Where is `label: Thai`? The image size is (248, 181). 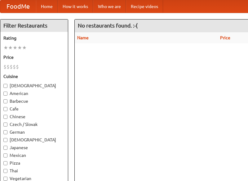 label: Thai is located at coordinates (34, 171).